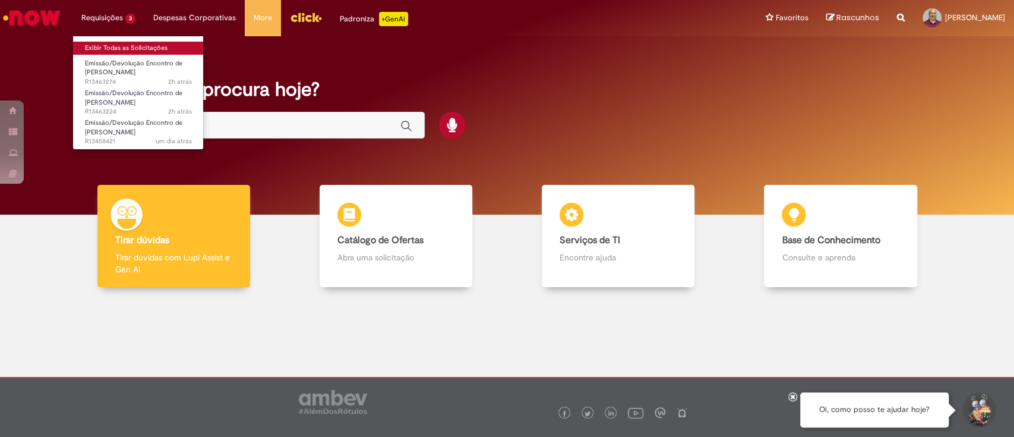 This screenshot has width=1014, height=437. What do you see at coordinates (393, 19) in the screenshot?
I see `p: +GenAi` at bounding box center [393, 19].